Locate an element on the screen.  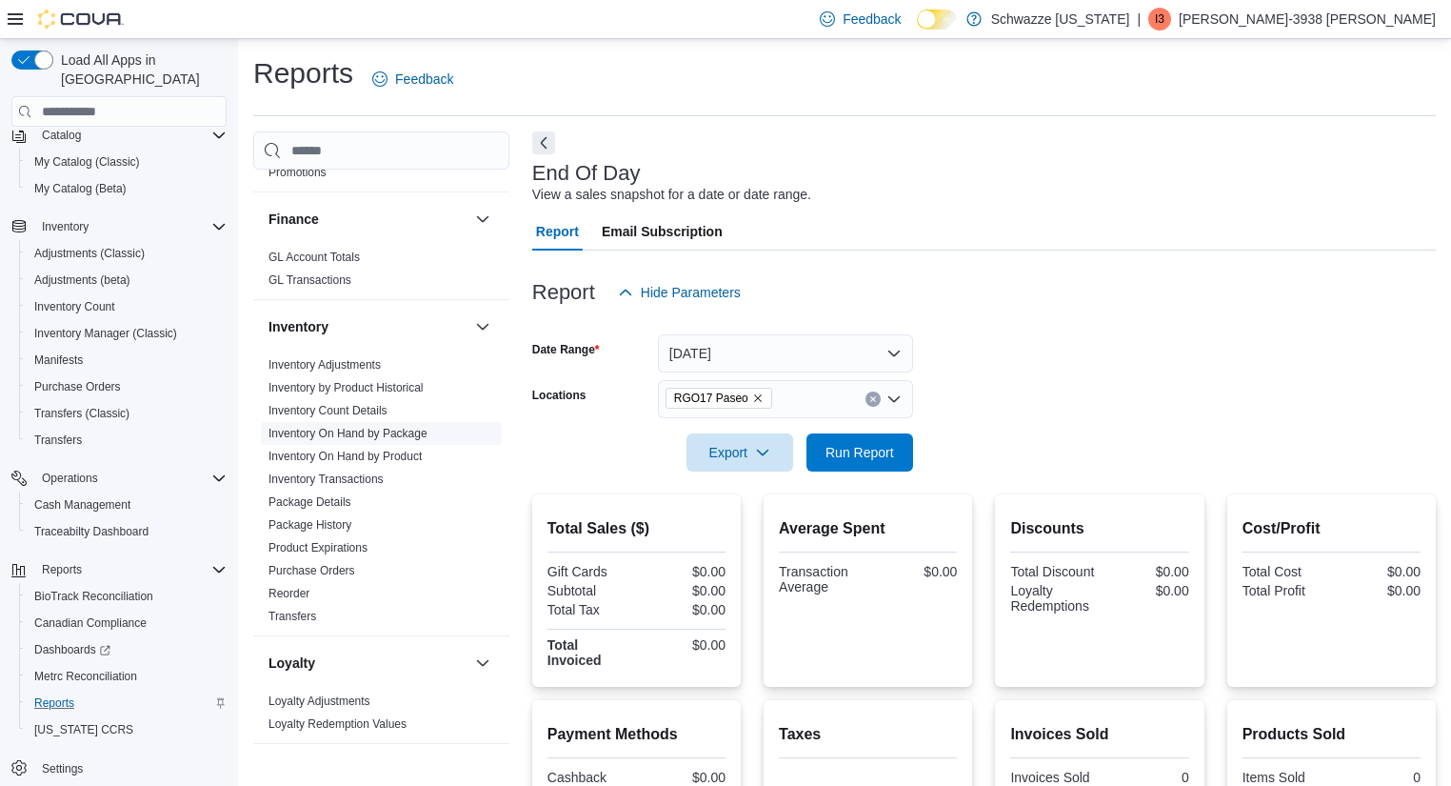
a: Adjustments (beta) is located at coordinates (82, 280).